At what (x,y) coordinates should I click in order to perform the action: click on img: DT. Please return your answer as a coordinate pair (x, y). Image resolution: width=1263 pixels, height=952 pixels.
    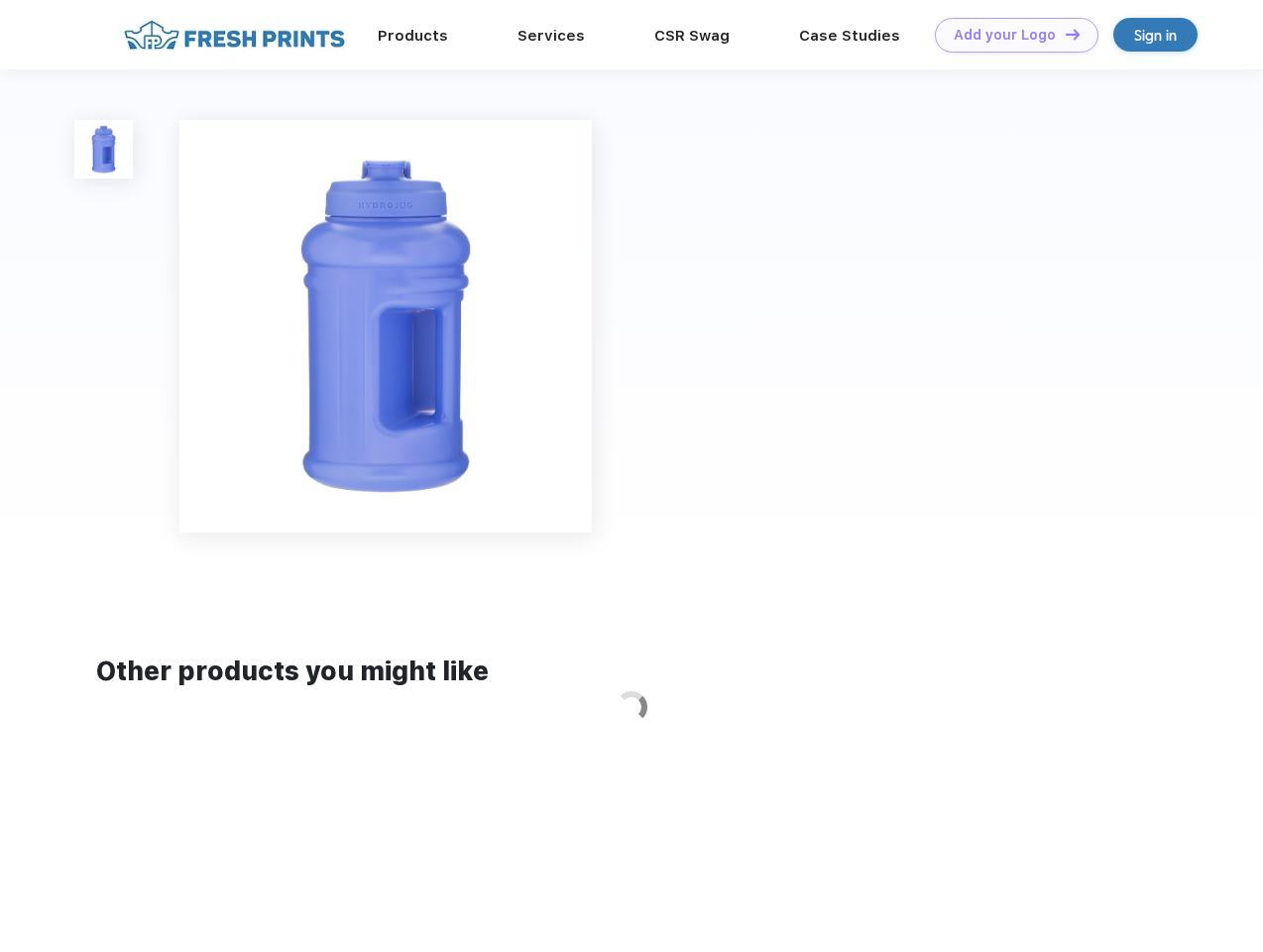
    Looking at the image, I should click on (1073, 34).